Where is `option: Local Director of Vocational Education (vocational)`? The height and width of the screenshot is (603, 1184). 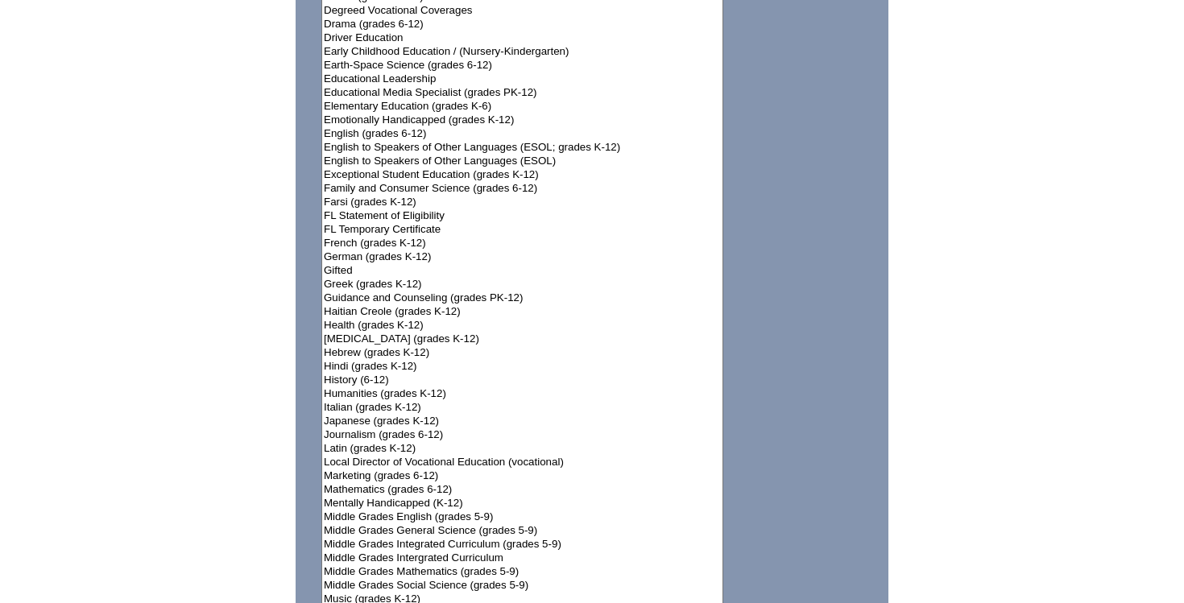
option: Local Director of Vocational Education (vocational) is located at coordinates (522, 462).